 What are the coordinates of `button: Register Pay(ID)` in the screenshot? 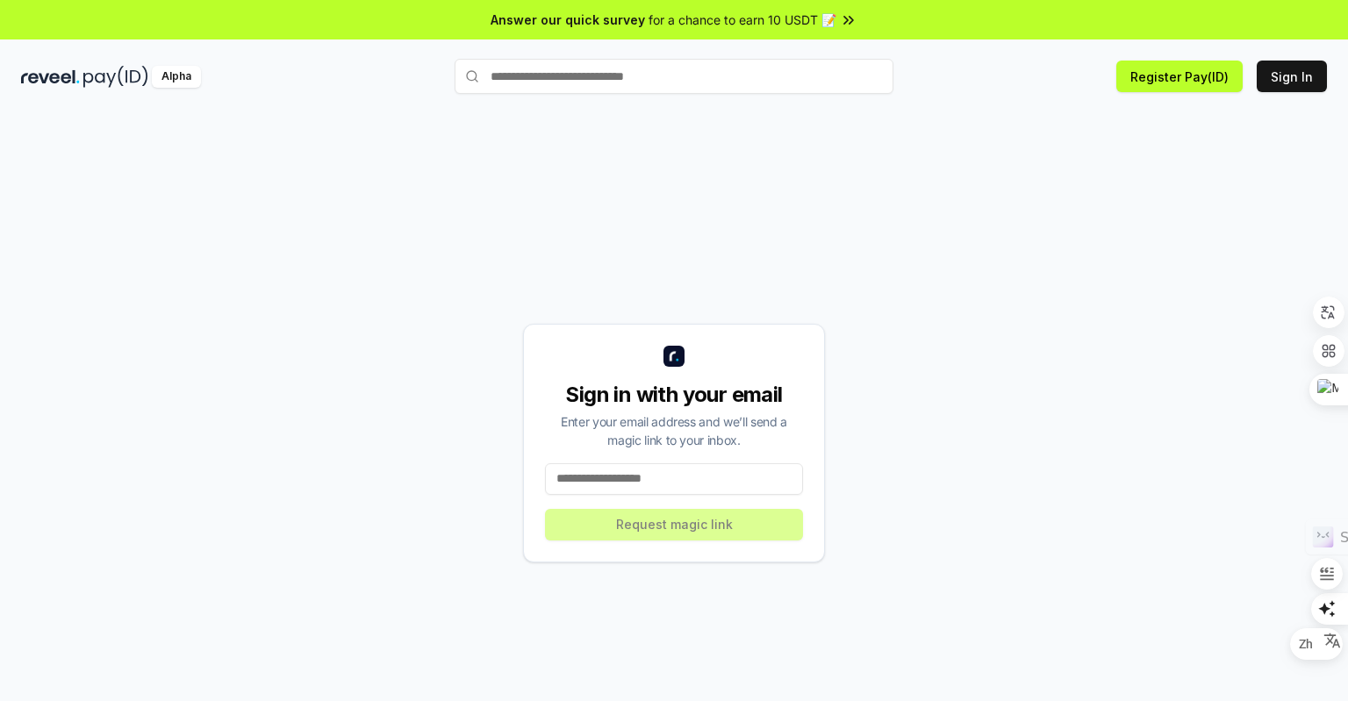 It's located at (1179, 76).